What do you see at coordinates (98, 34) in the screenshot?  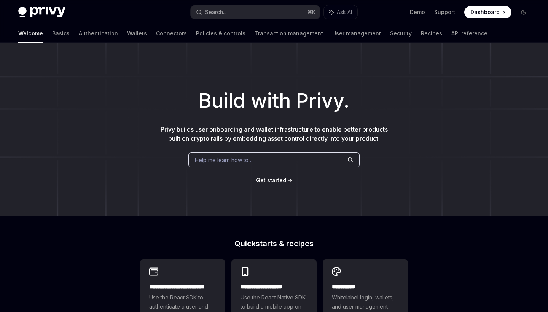 I see `a: Authentication` at bounding box center [98, 34].